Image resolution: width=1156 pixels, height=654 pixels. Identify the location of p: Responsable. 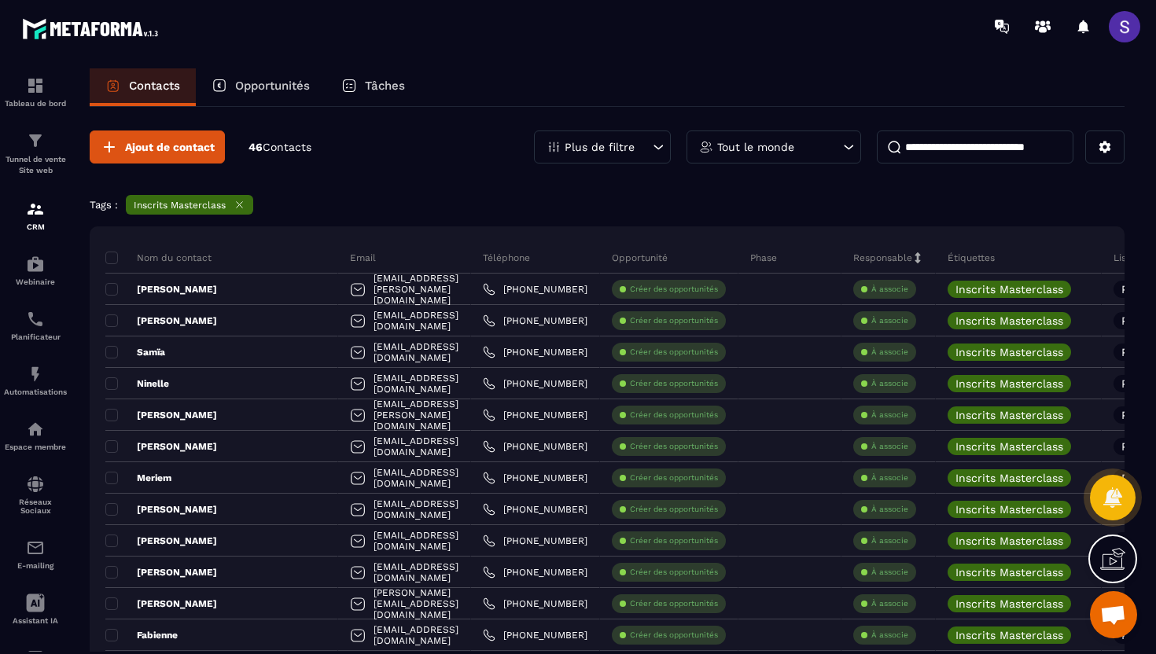
(882, 258).